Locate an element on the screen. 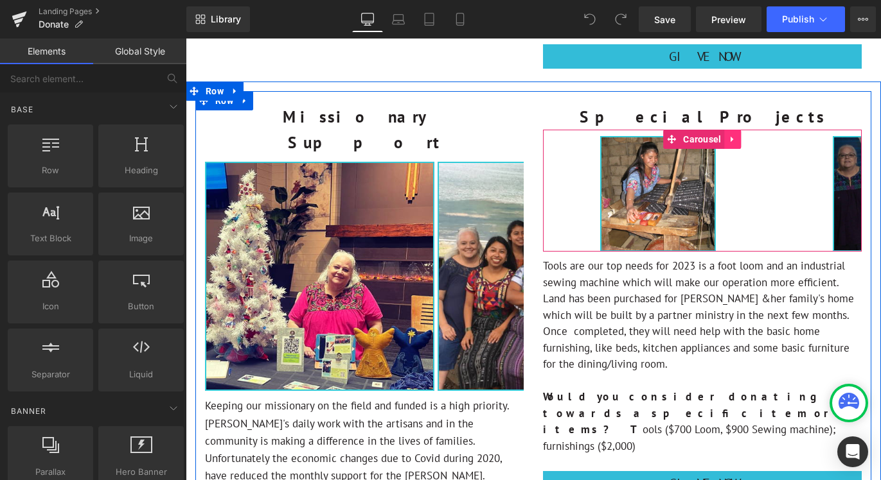  span: Heading is located at coordinates (141, 170).